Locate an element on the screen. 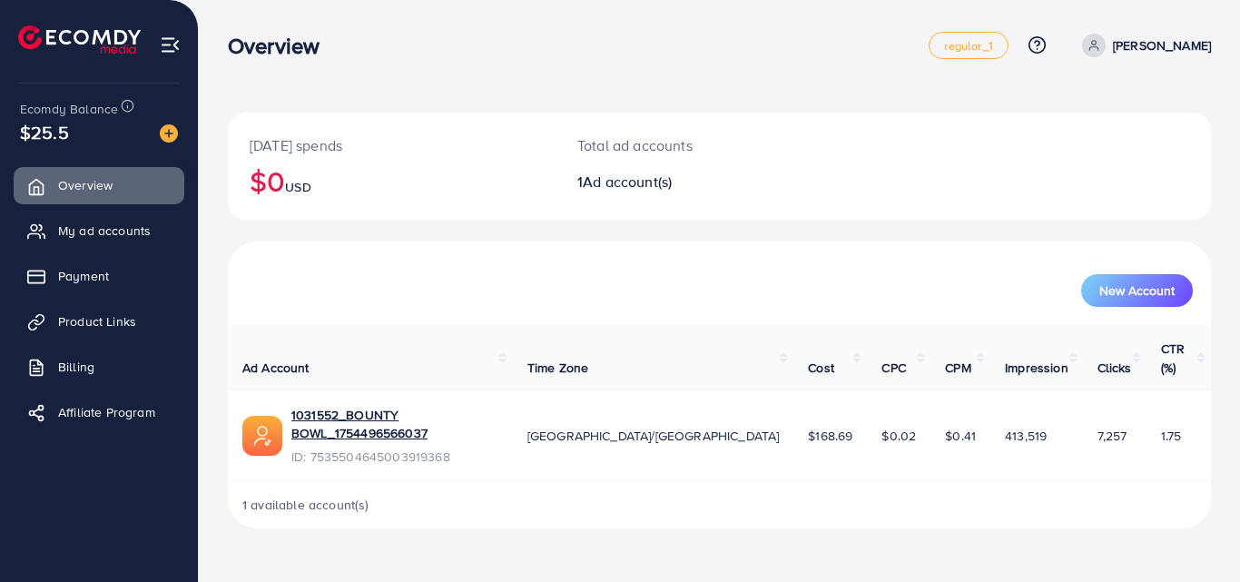 This screenshot has height=582, width=1240. span: Cost is located at coordinates (821, 368).